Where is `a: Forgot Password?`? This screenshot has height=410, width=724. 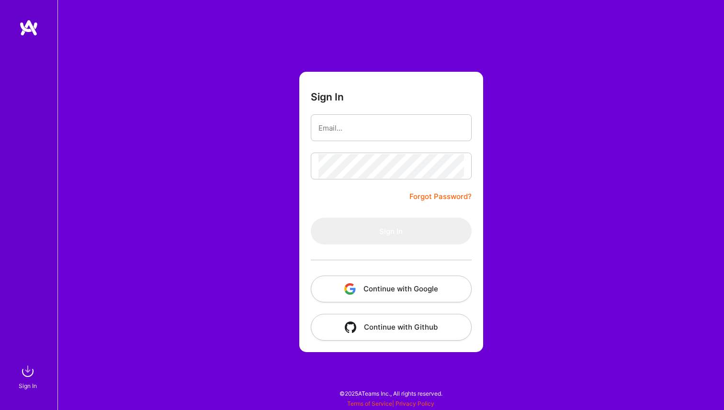
a: Forgot Password? is located at coordinates (440, 197).